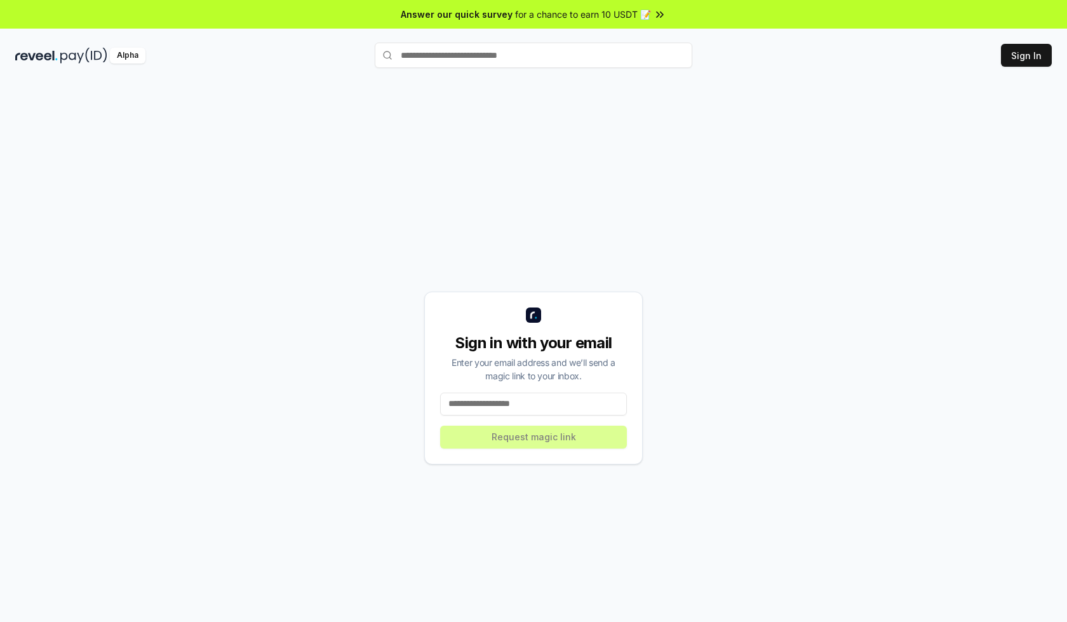 Image resolution: width=1067 pixels, height=622 pixels. I want to click on button: Sign In, so click(1027, 55).